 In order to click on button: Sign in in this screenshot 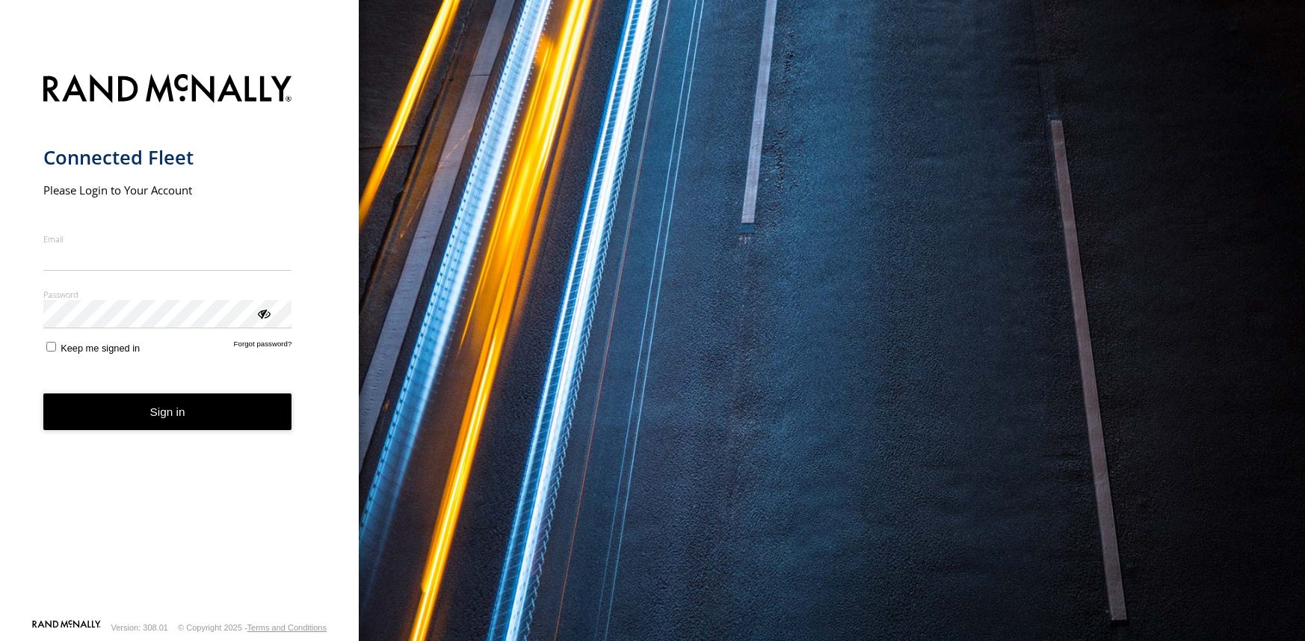, I will do `click(167, 411)`.